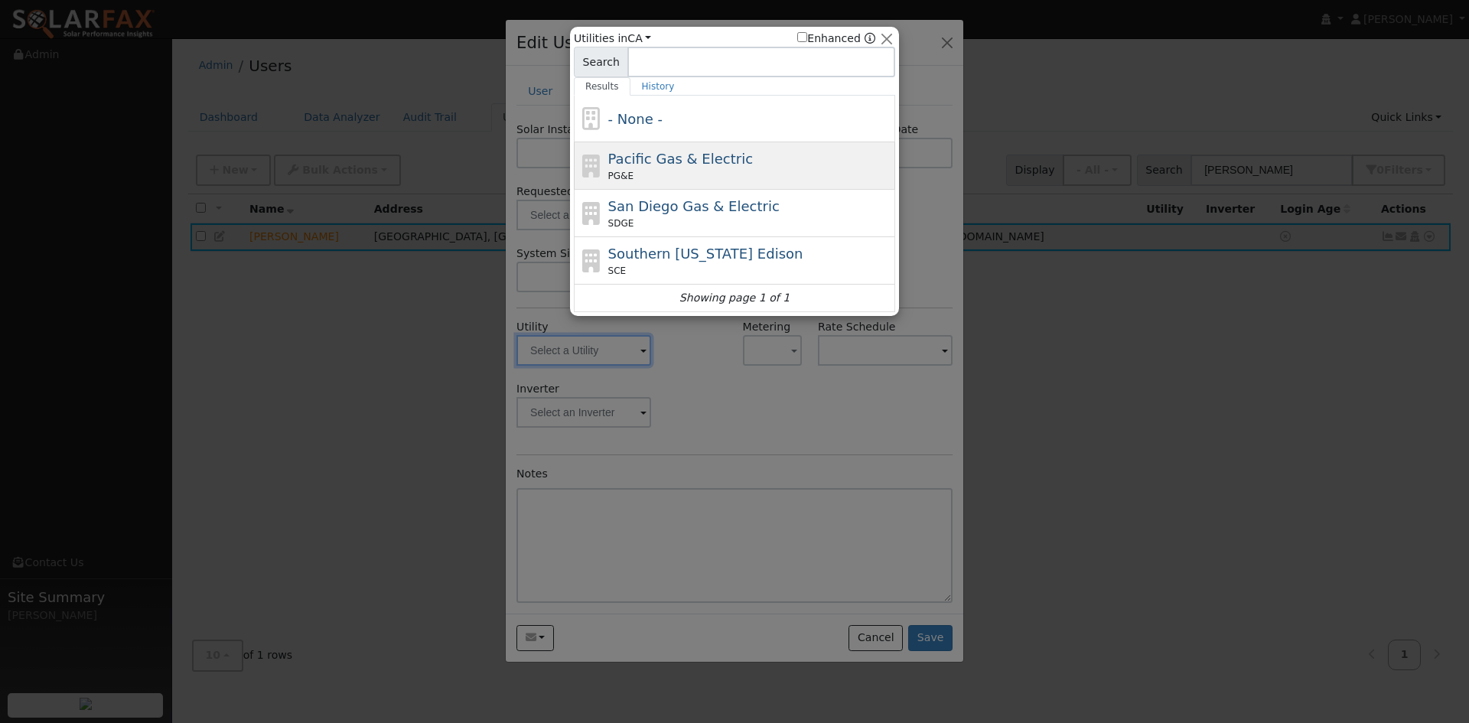  I want to click on span: SCE, so click(617, 271).